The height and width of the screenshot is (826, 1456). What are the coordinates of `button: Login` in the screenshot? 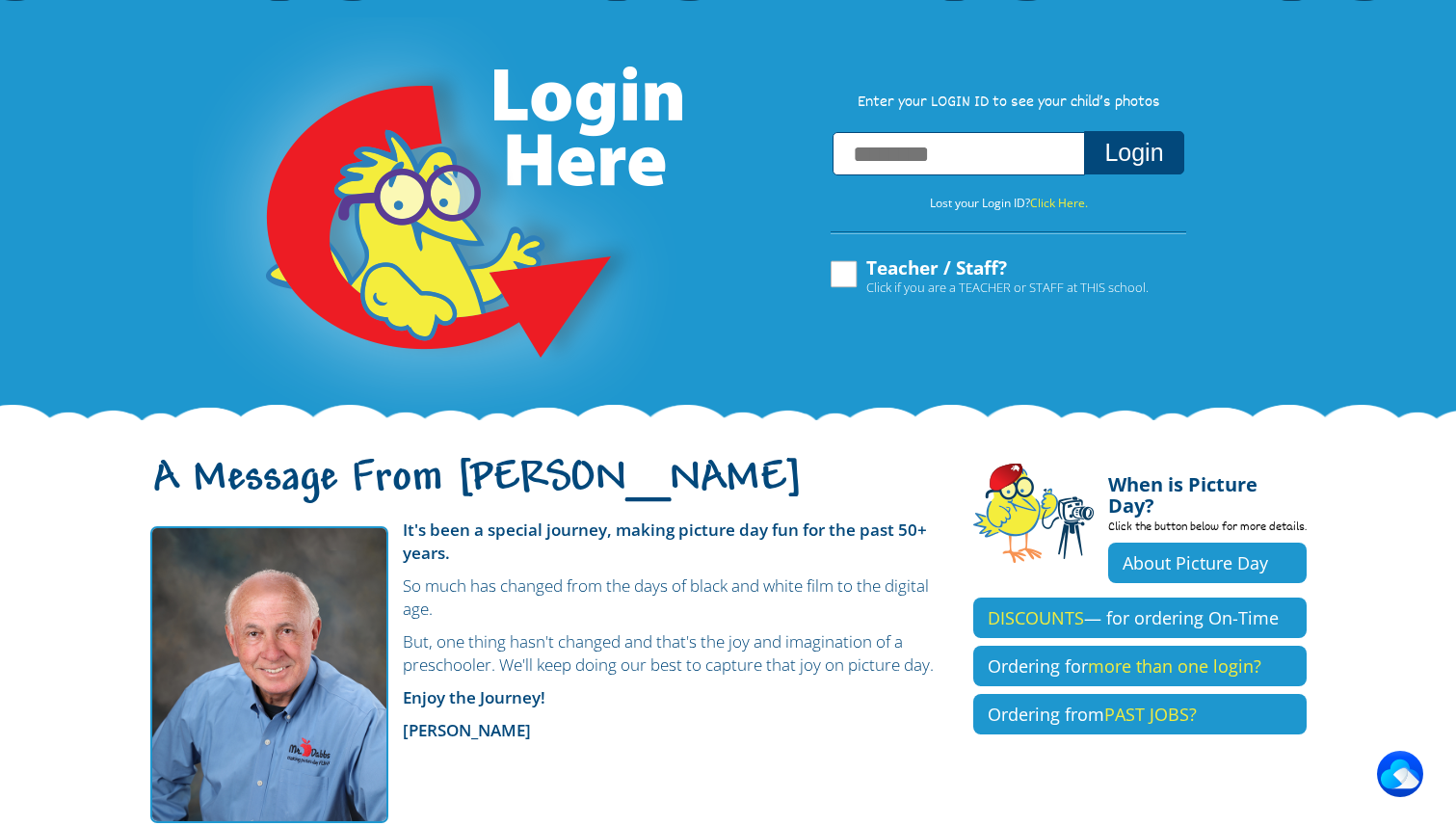 It's located at (1133, 152).